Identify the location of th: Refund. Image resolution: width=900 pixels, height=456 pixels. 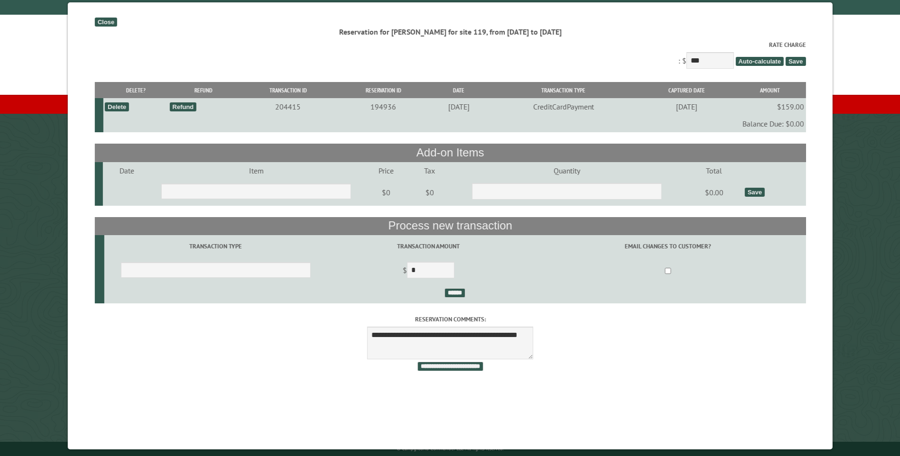
(203, 90).